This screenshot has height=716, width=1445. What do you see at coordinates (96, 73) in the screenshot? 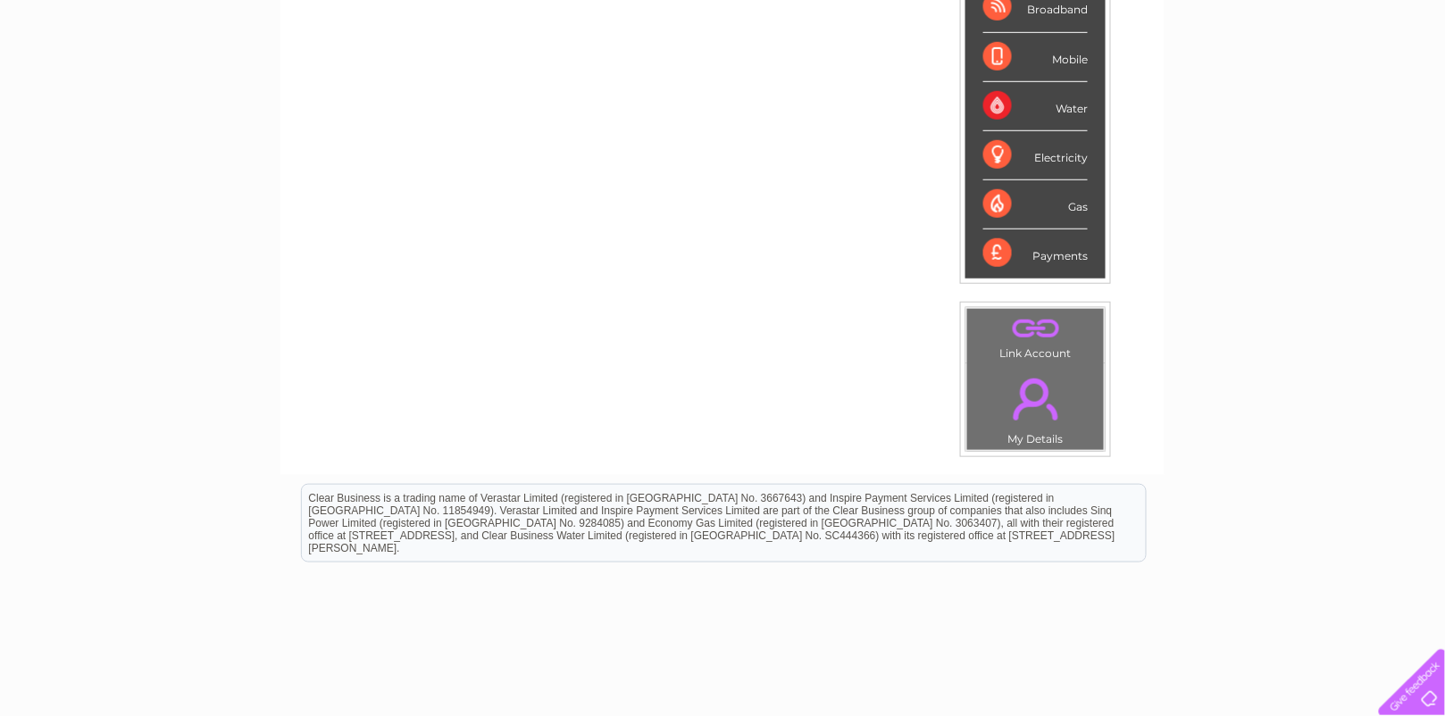
I see `img: logo.png` at bounding box center [96, 73].